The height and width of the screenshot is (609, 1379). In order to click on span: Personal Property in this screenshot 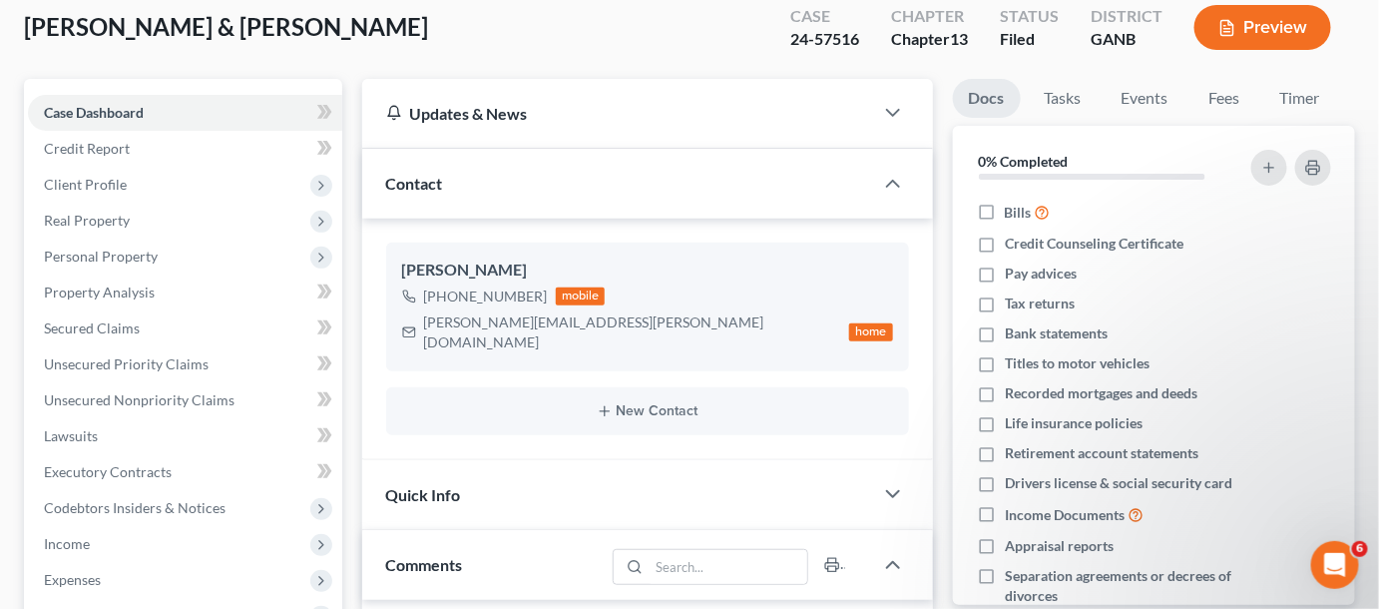, I will do `click(101, 255)`.